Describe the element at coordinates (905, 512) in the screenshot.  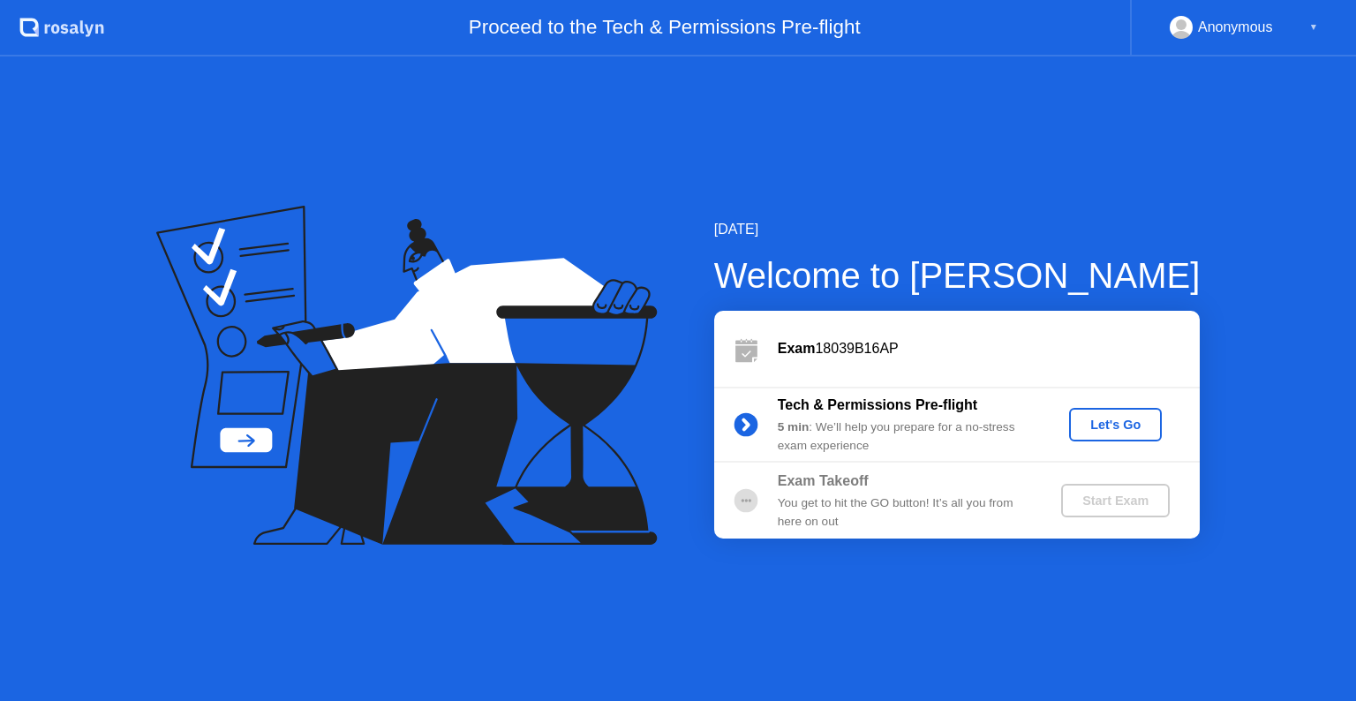
I see `div: You get to hit the GO button! It’s all you from here on out` at that location.